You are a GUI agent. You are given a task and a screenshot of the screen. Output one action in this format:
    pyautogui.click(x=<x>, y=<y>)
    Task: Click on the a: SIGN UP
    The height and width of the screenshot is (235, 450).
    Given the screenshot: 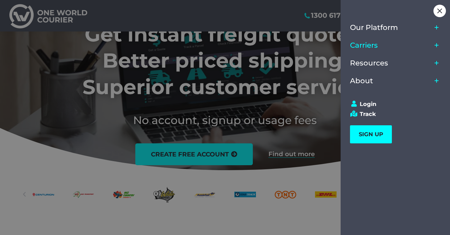 What is the action you would take?
    pyautogui.click(x=371, y=135)
    